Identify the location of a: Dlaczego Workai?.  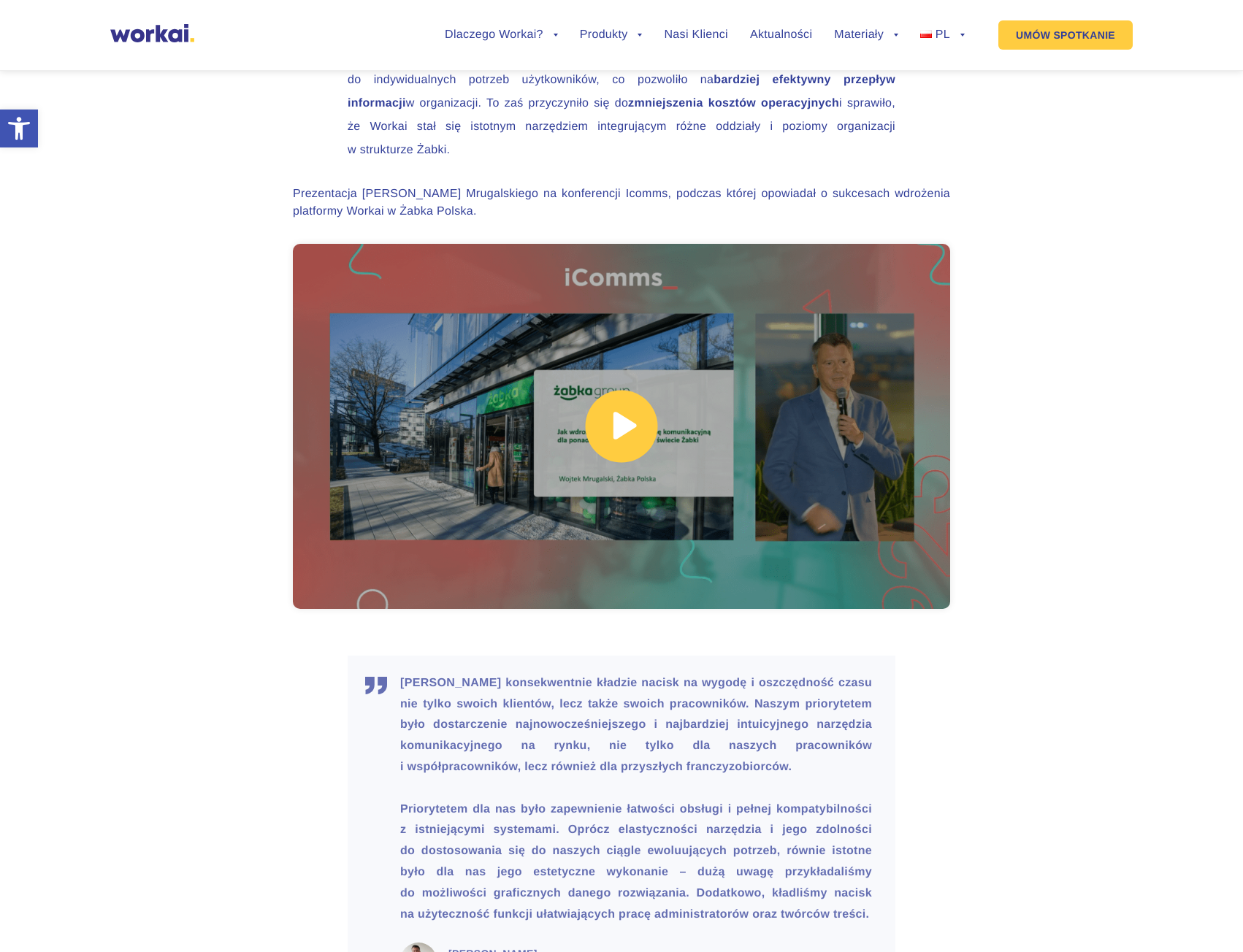
(501, 35).